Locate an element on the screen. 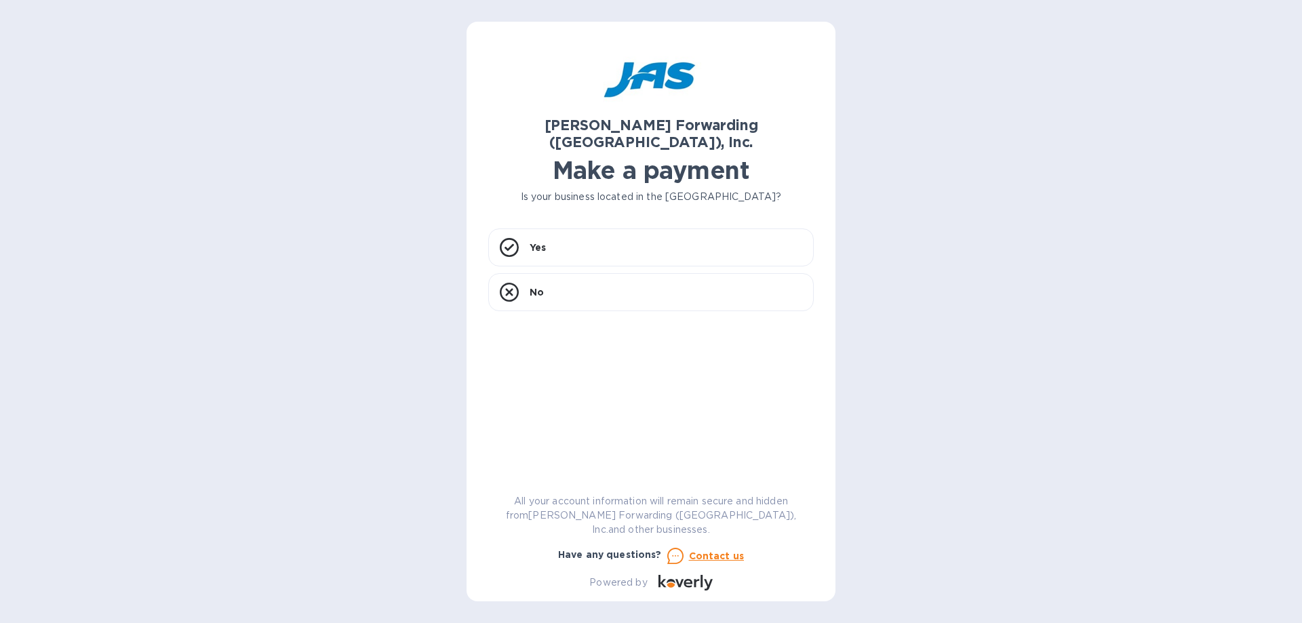 The image size is (1302, 623). h1: Make a payment is located at coordinates (651, 170).